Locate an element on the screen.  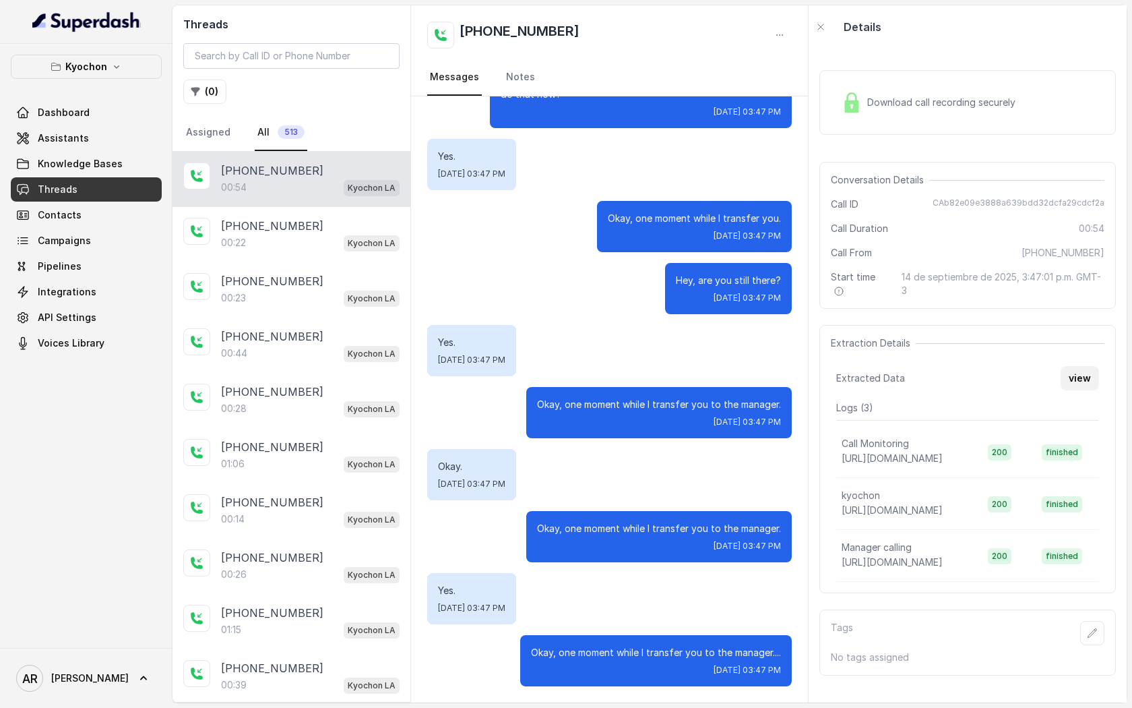
span: Knowledge Bases is located at coordinates (80, 164).